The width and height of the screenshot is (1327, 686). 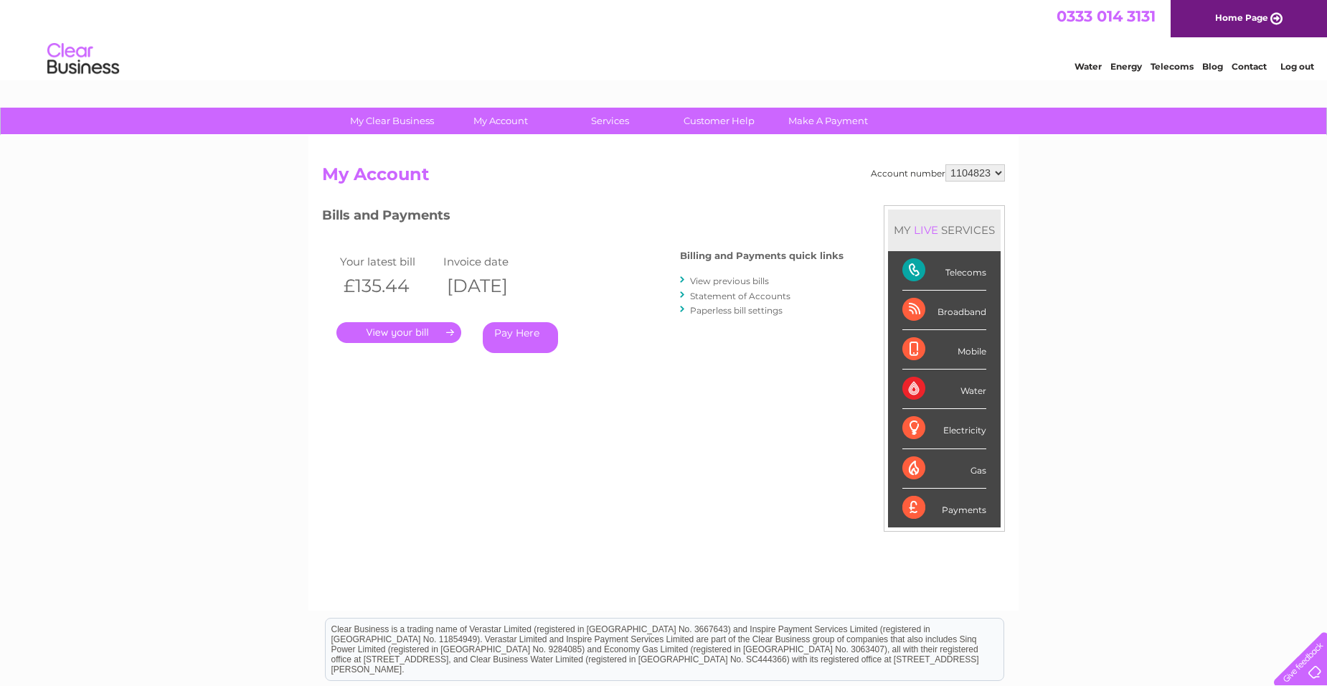 I want to click on a: My Account, so click(x=501, y=121).